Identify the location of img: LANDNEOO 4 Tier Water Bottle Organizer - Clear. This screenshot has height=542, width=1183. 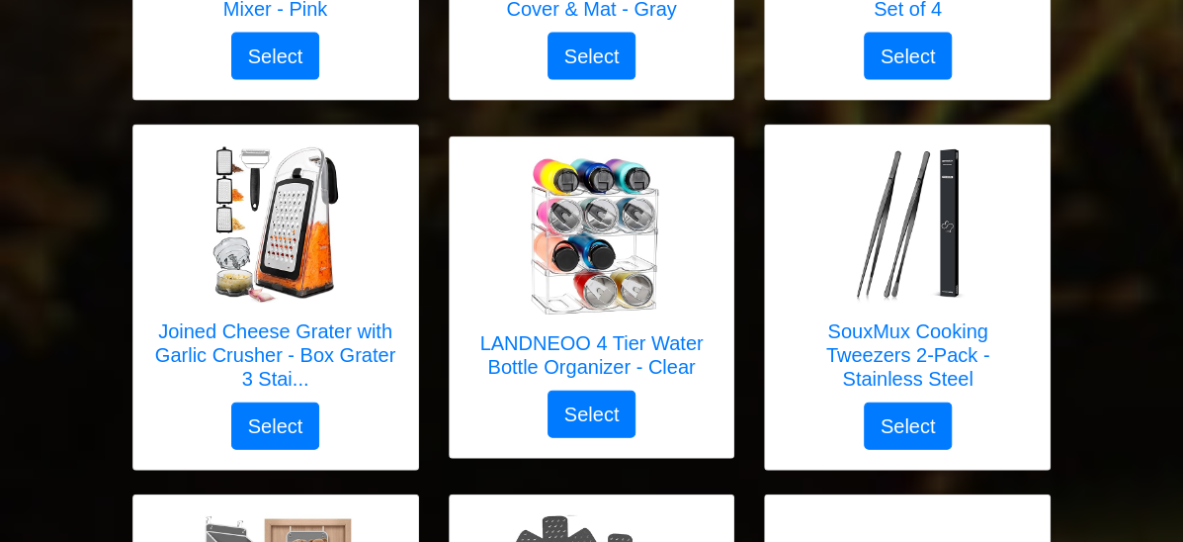
(591, 236).